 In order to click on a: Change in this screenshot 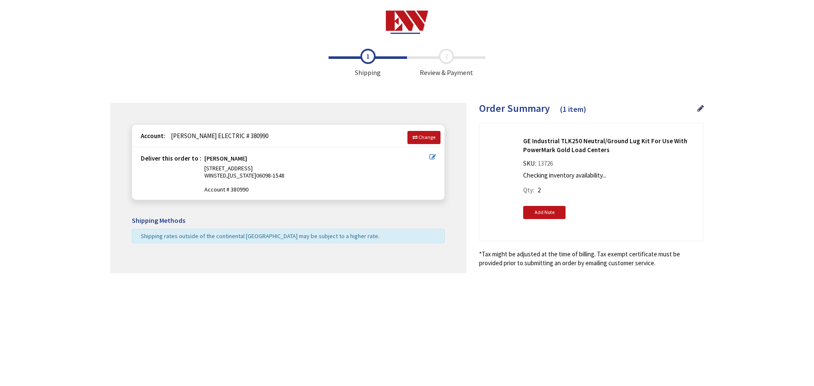, I will do `click(424, 137)`.